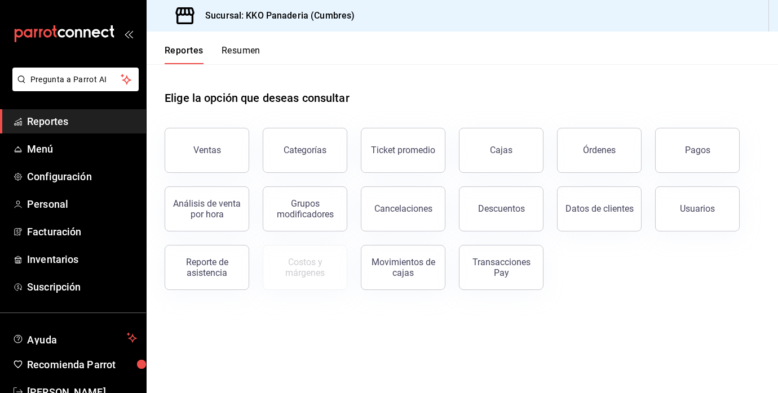 Image resolution: width=778 pixels, height=393 pixels. What do you see at coordinates (241, 55) in the screenshot?
I see `button: Resumen` at bounding box center [241, 55].